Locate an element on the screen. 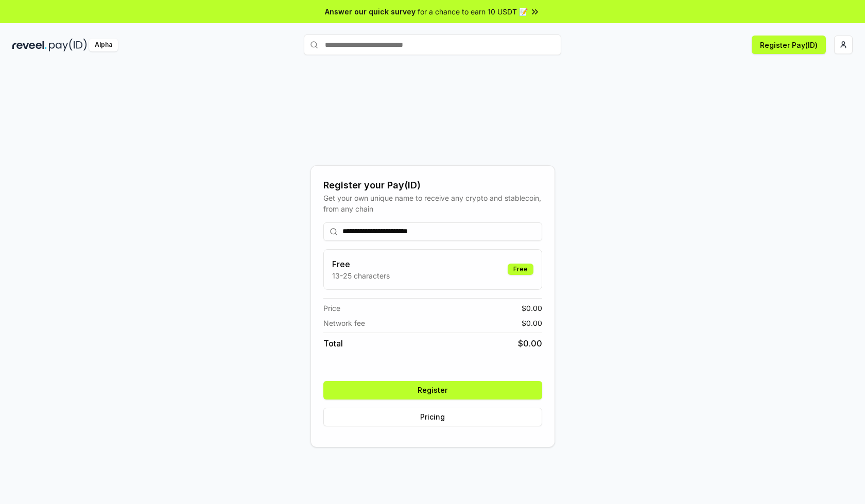 The image size is (865, 504). span: Total is located at coordinates (333, 344).